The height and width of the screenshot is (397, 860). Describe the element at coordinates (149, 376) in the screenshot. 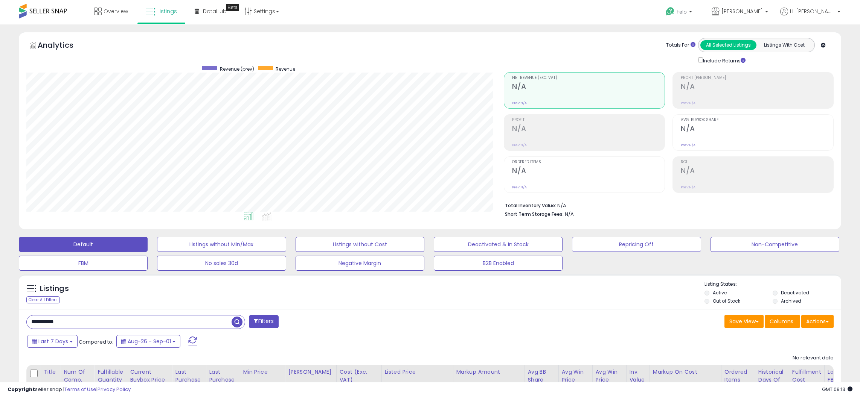

I see `div: Current Buybox Price` at that location.